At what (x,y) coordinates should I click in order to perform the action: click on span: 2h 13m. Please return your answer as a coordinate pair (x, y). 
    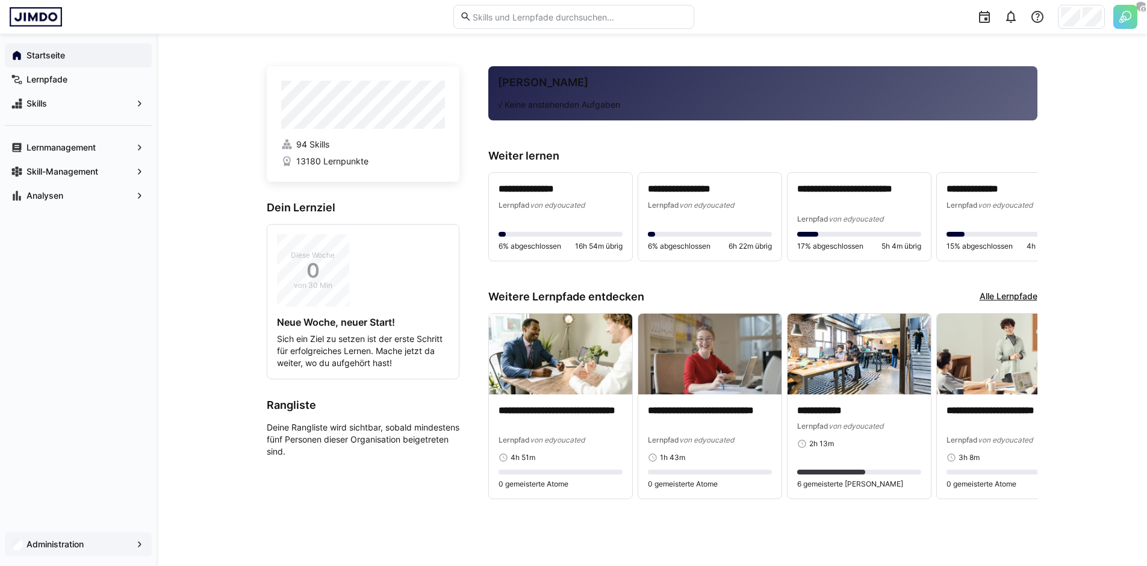
    Looking at the image, I should click on (821, 444).